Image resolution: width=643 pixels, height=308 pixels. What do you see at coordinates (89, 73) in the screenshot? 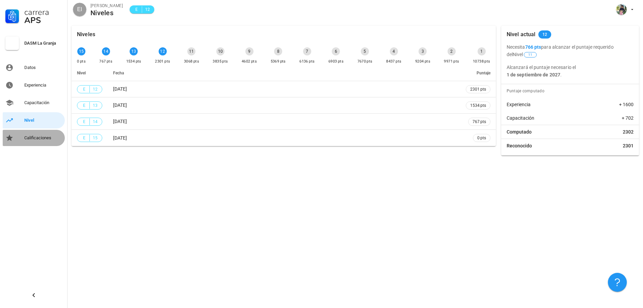
I see `th: Nivel` at bounding box center [89, 73].